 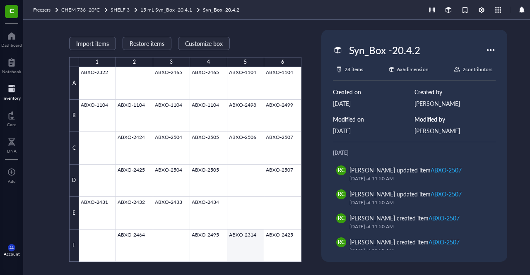 What do you see at coordinates (166, 10) in the screenshot?
I see `span: 15 mL Syn_Box -20.4.1` at bounding box center [166, 10].